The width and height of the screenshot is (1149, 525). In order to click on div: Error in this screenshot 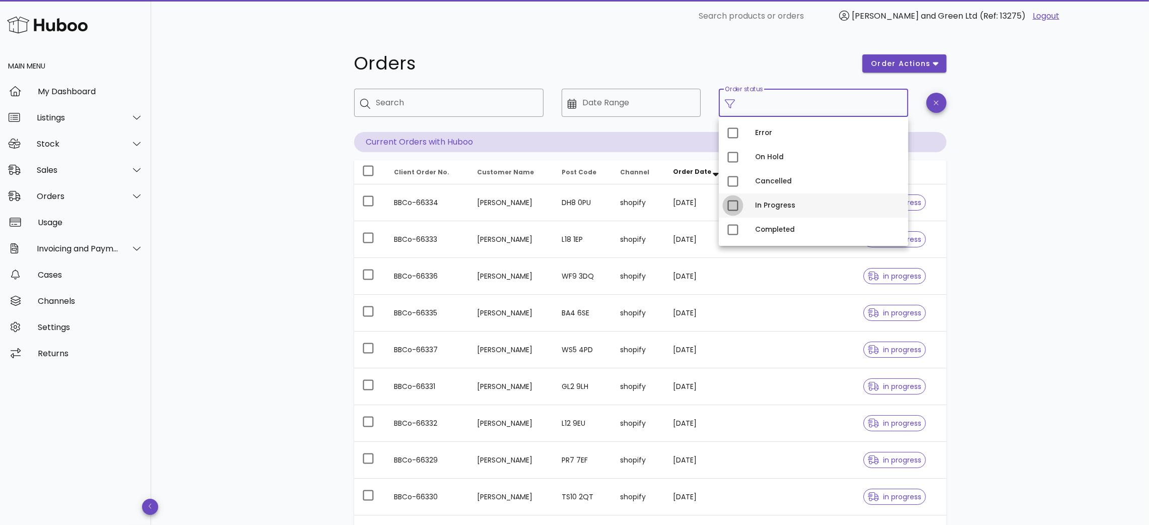, I will do `click(828, 133)`.